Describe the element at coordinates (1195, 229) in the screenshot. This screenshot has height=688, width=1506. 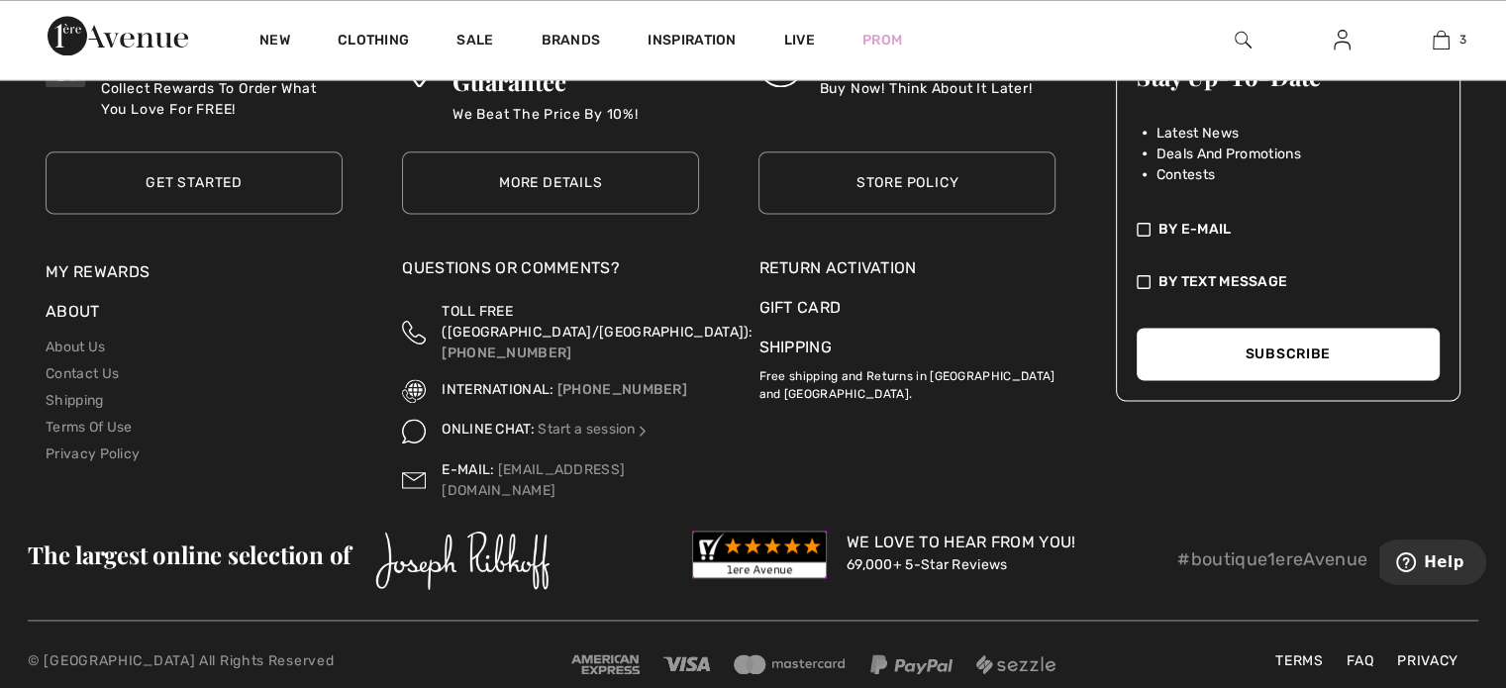
I see `span: By E-mail` at that location.